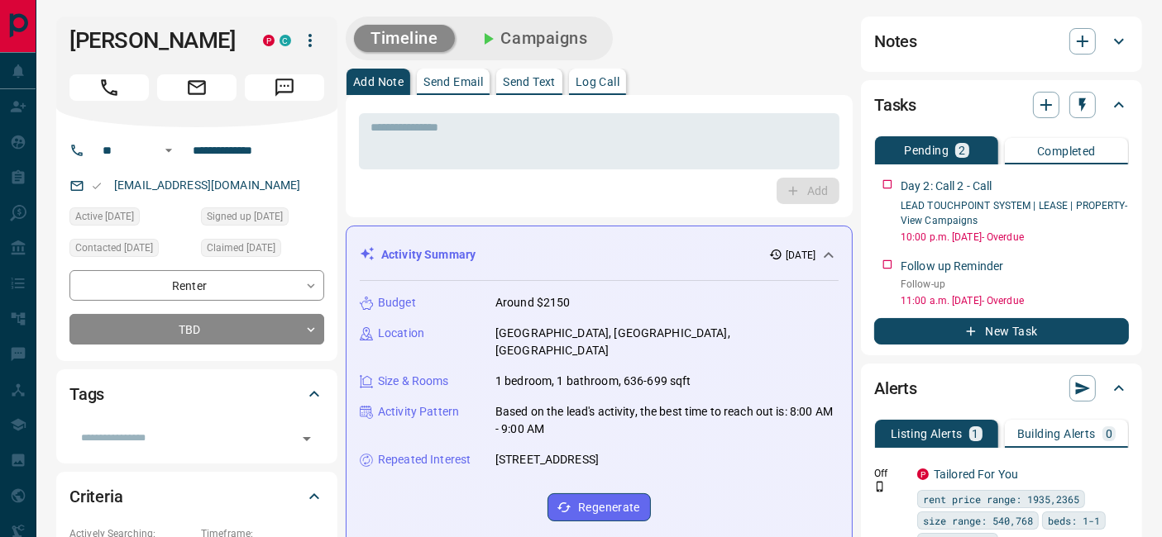 Image resolution: width=1162 pixels, height=537 pixels. Describe the element at coordinates (197, 329) in the screenshot. I see `div: TBD` at that location.